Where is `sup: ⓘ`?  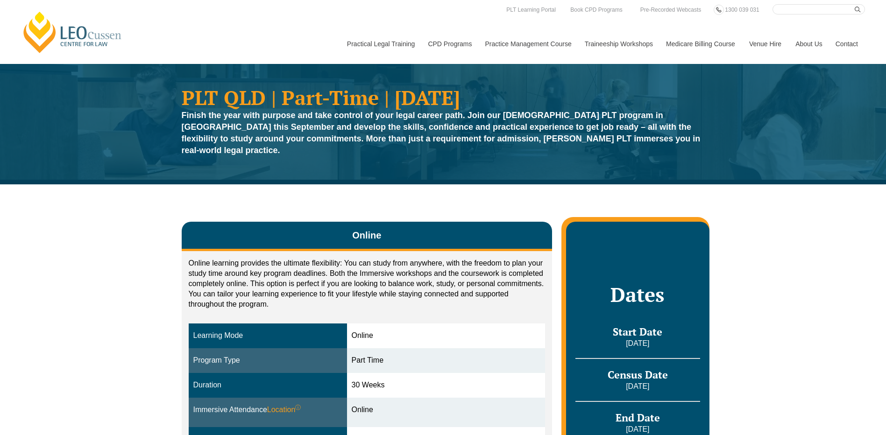
sup: ⓘ is located at coordinates (298, 408).